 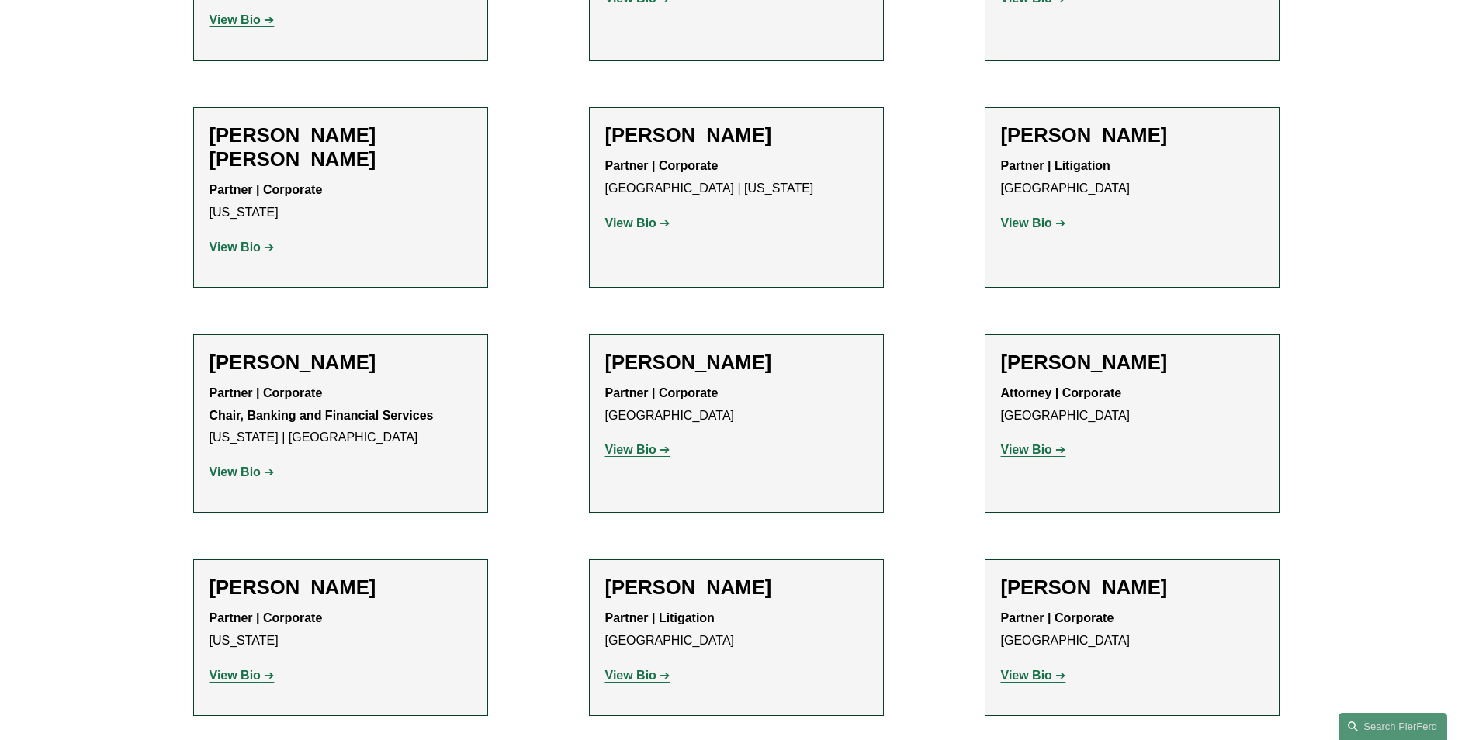 What do you see at coordinates (321, 404) in the screenshot?
I see `strong: Partner | Corporate Chair, Banking and Financial Services` at bounding box center [321, 404].